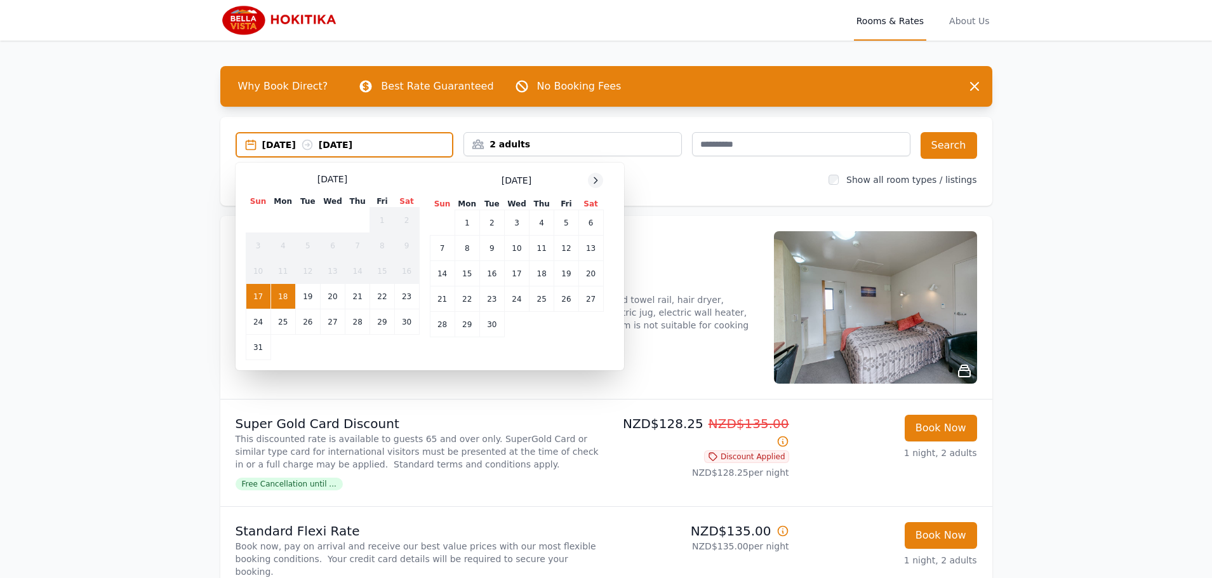 The width and height of the screenshot is (1212, 578). What do you see at coordinates (700, 432) in the screenshot?
I see `p: NZD$128.25` at bounding box center [700, 432].